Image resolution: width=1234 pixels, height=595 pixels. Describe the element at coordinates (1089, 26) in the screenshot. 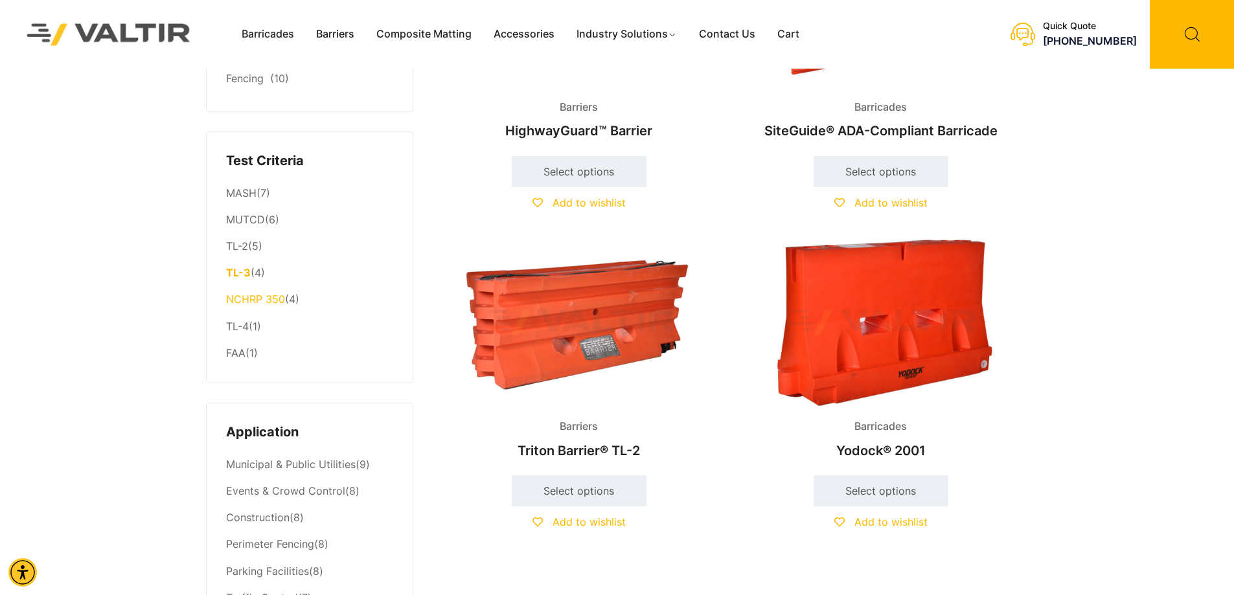

I see `div: Quick Quote` at that location.